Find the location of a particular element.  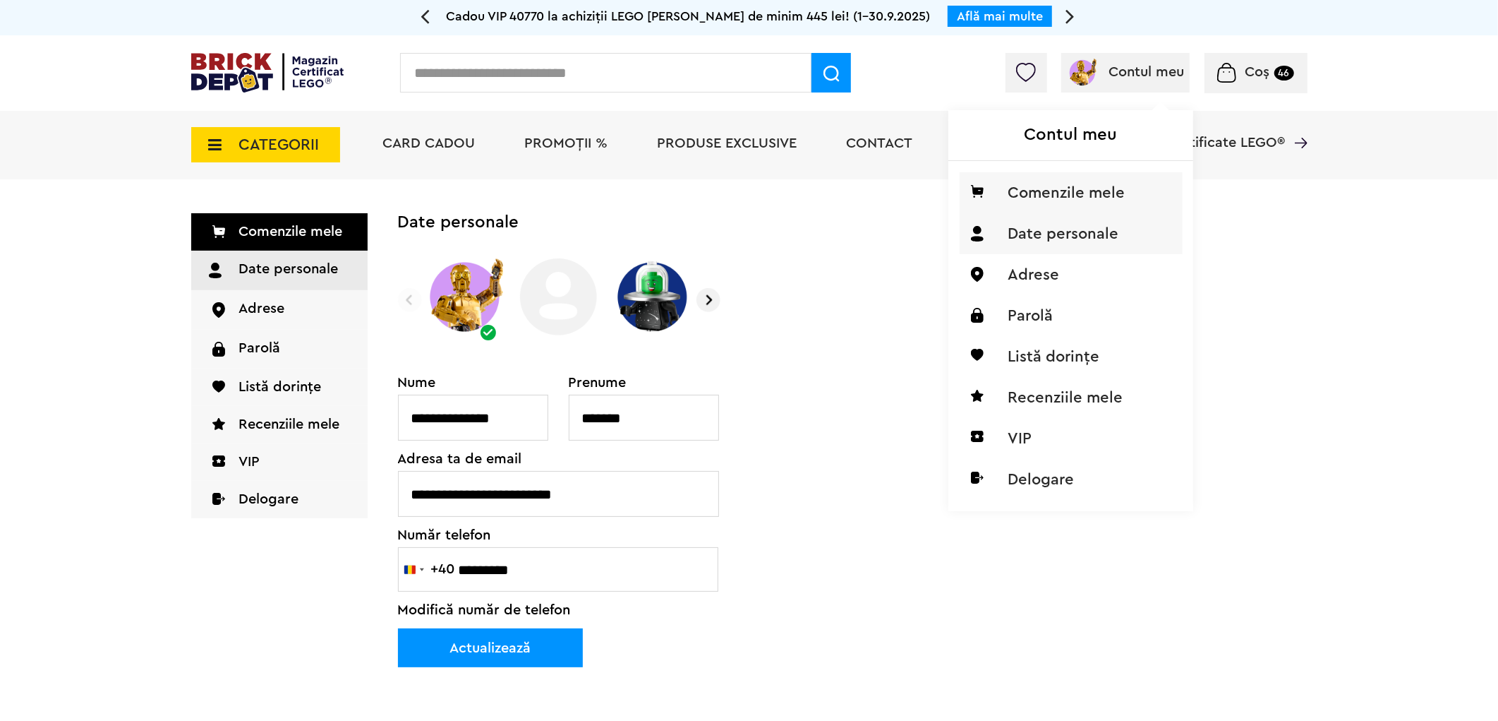

h2: Date personale is located at coordinates (853, 222).